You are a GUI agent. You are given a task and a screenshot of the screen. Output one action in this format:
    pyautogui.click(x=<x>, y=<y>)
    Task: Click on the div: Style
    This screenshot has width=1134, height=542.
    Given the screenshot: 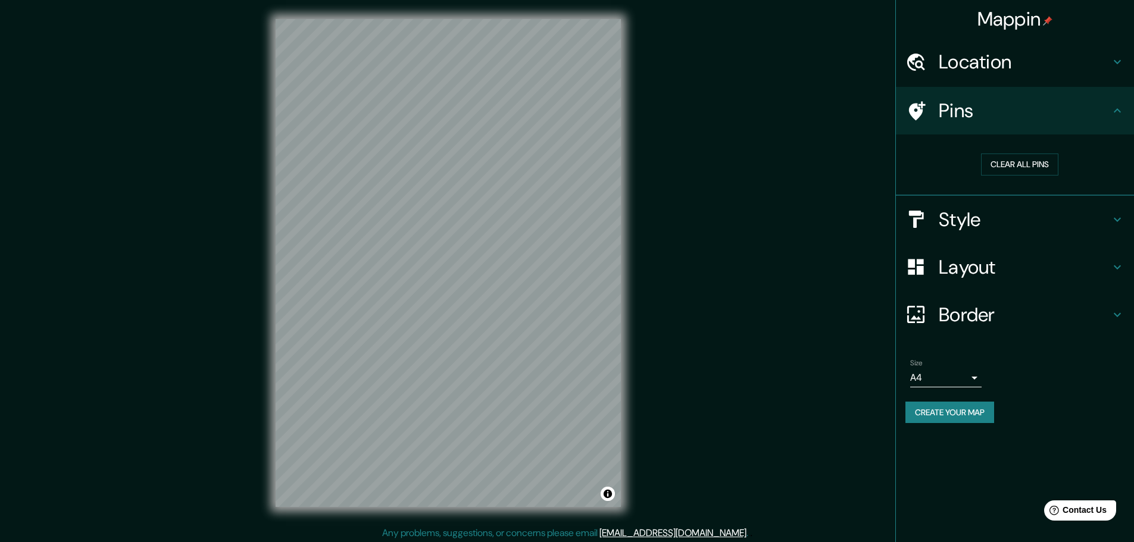 What is the action you would take?
    pyautogui.click(x=1015, y=220)
    